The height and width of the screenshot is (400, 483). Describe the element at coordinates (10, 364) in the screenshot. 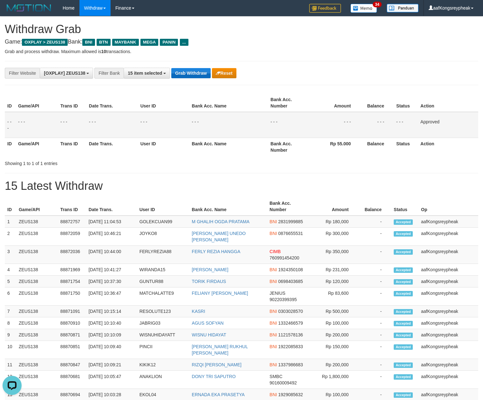

I see `td: 11` at that location.